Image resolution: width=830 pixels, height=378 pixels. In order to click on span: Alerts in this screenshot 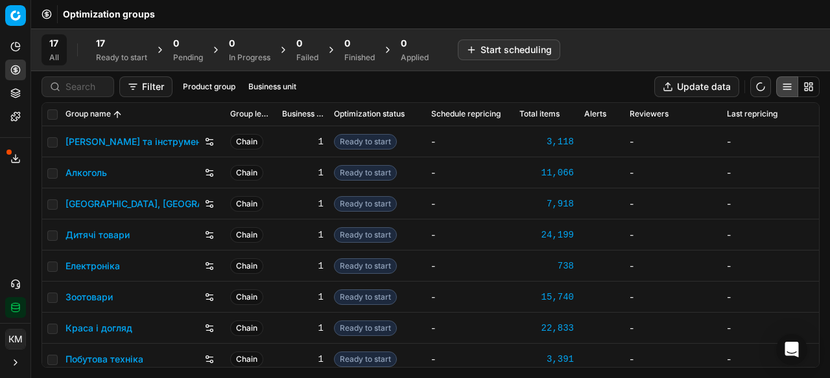, I will do `click(595, 115)`.